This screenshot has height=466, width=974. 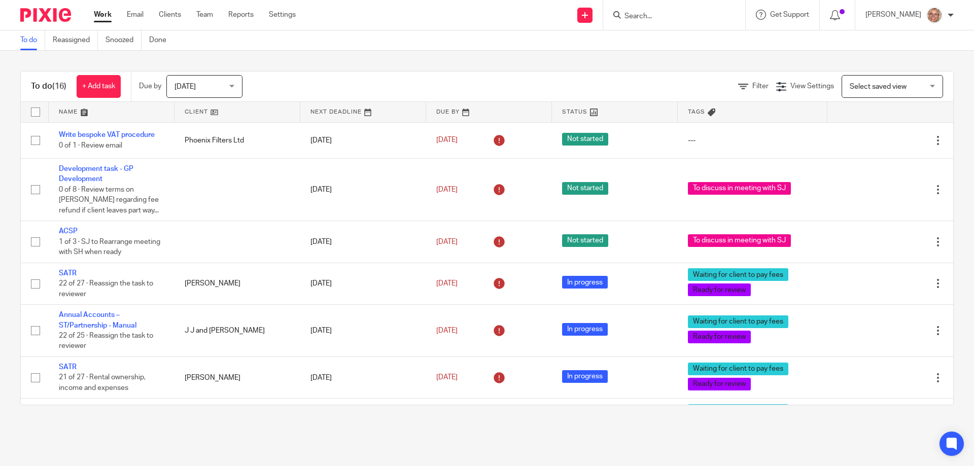 What do you see at coordinates (935, 15) in the screenshot?
I see `img: SJ.jpg` at bounding box center [935, 15].